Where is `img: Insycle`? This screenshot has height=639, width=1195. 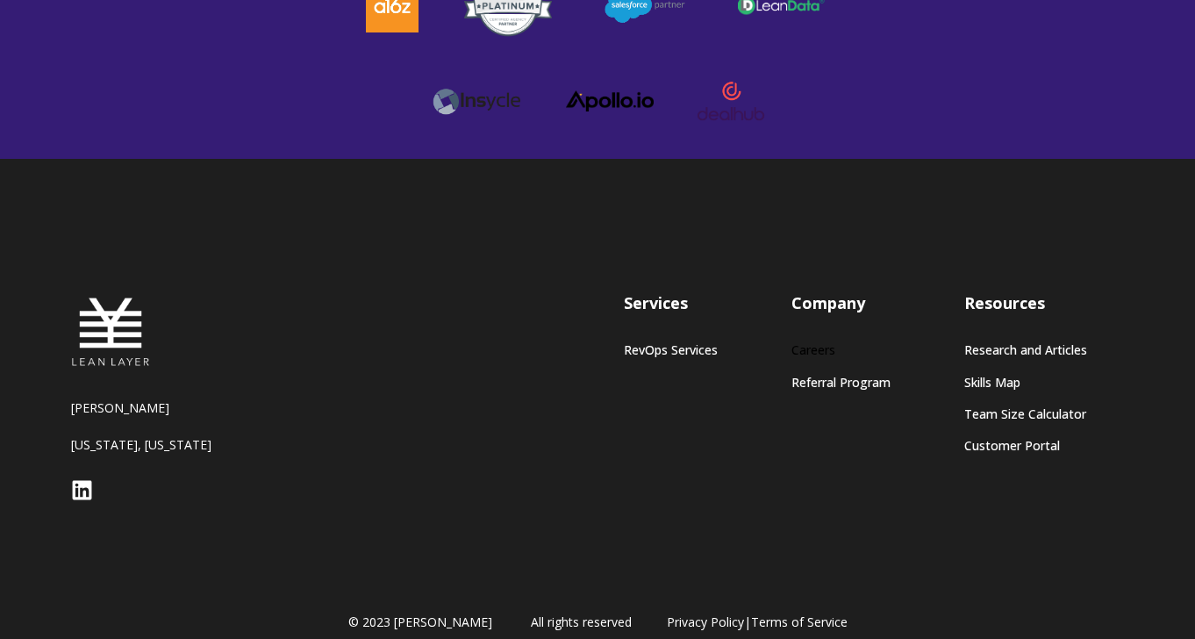 img: Insycle is located at coordinates (476, 101).